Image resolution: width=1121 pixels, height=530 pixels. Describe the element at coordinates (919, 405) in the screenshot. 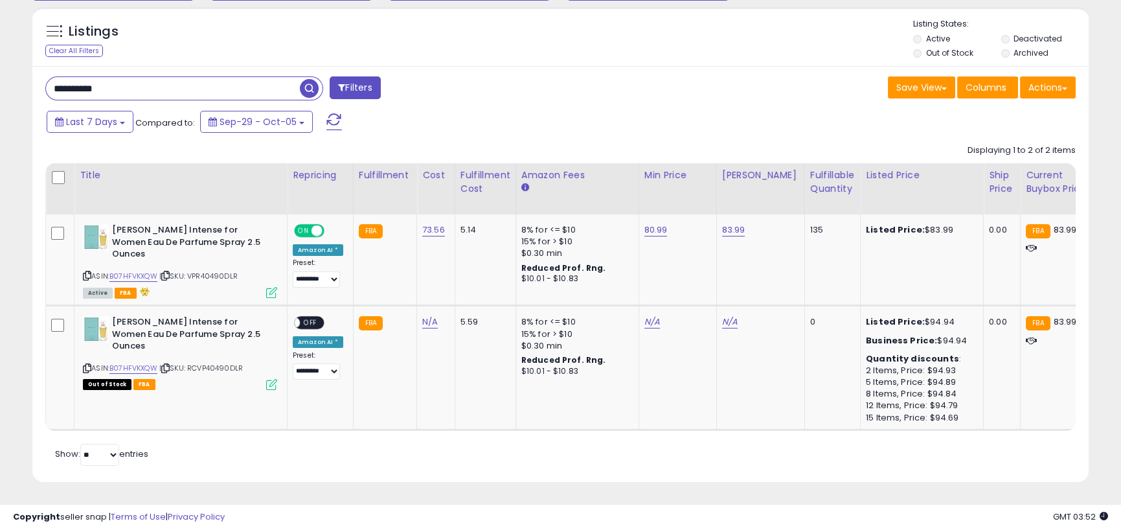

I see `div: 12 Items, Price: $94.79` at that location.